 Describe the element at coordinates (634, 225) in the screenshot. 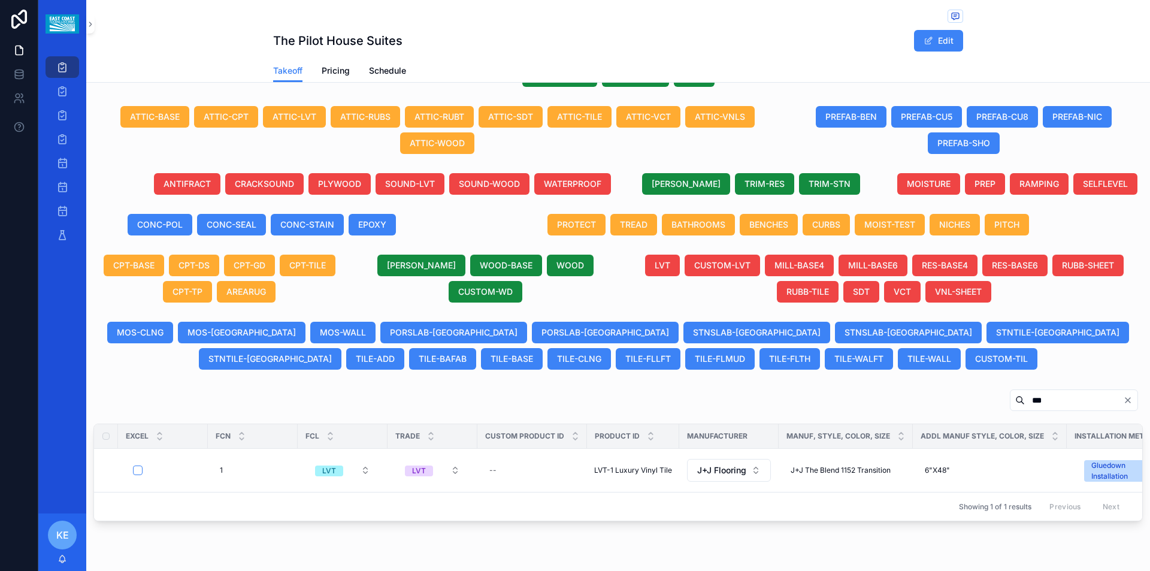

I see `span: TREAD` at that location.